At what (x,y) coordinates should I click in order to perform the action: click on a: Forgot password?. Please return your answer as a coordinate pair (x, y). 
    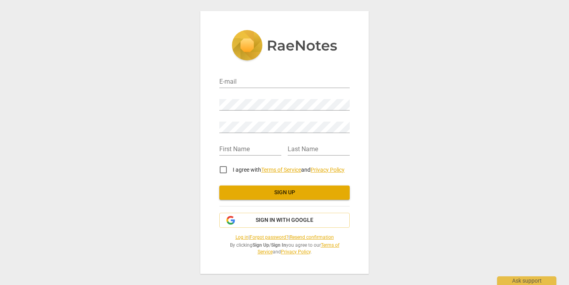
    Looking at the image, I should click on (269, 238).